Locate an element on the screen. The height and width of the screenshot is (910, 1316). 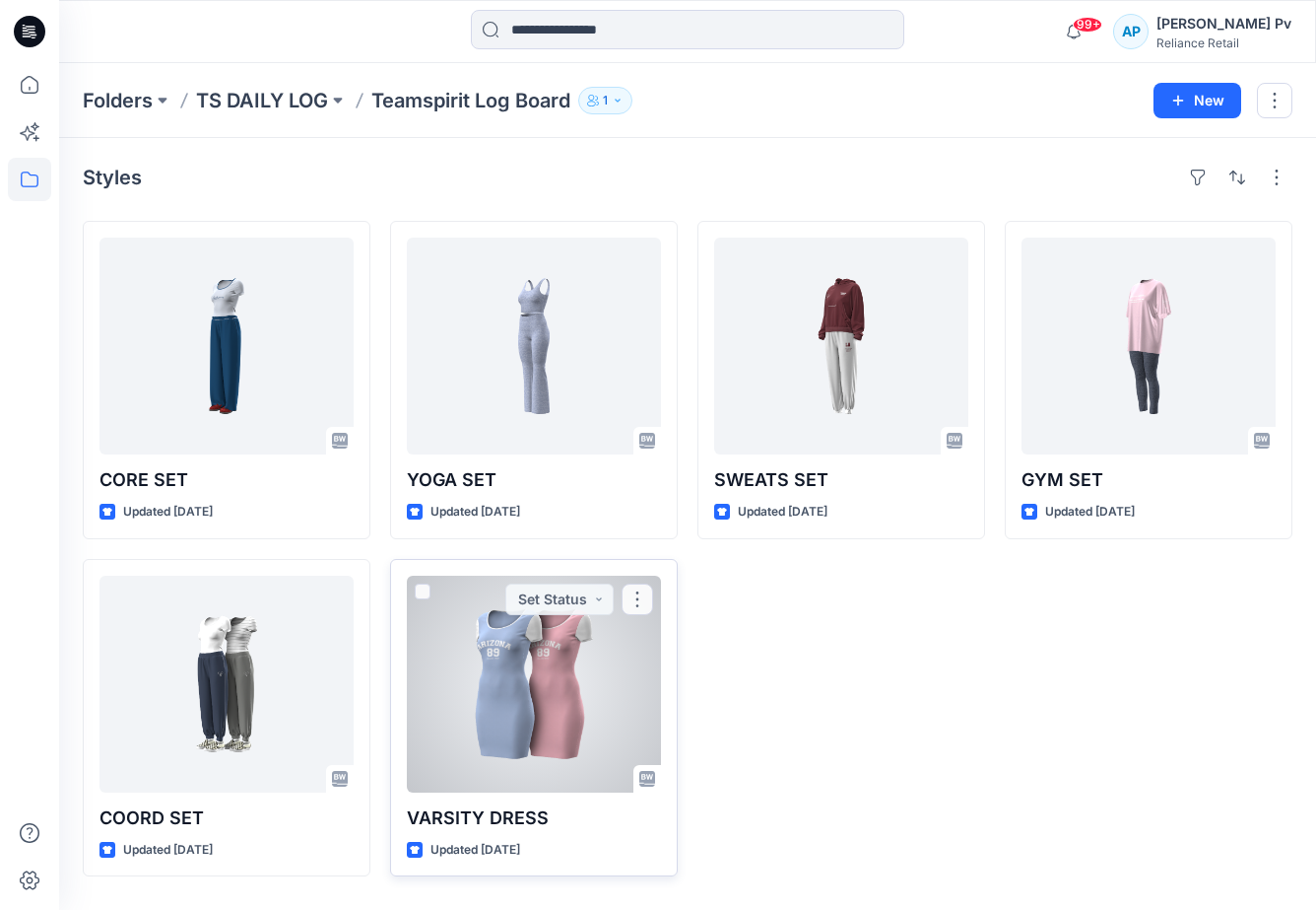
p: Folders is located at coordinates (117, 101).